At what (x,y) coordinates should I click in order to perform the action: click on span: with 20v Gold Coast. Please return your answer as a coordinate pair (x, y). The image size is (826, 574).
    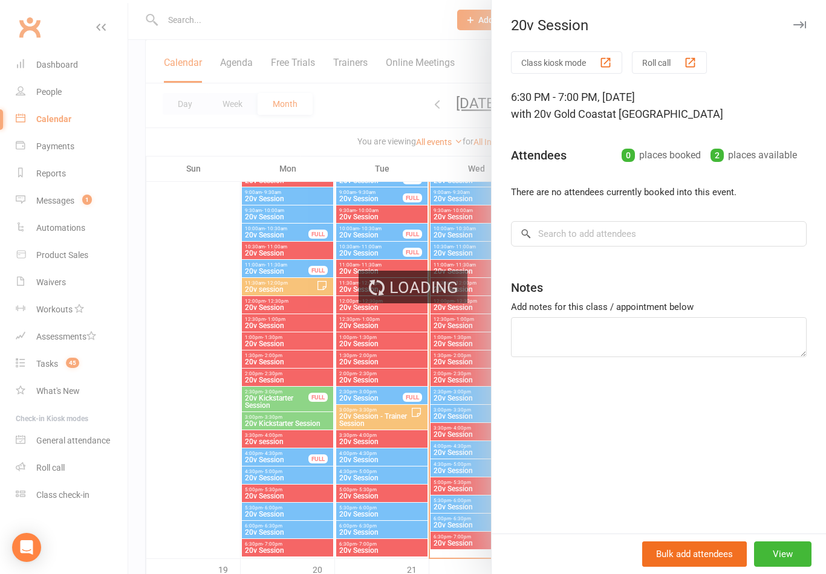
    Looking at the image, I should click on (559, 114).